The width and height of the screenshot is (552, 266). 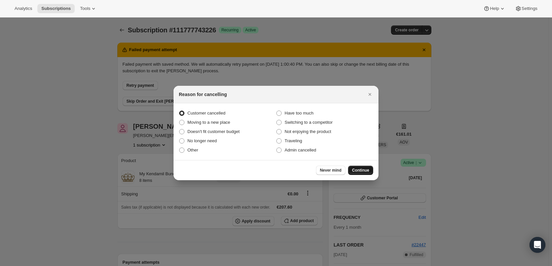 I want to click on span: Never mind, so click(x=331, y=171).